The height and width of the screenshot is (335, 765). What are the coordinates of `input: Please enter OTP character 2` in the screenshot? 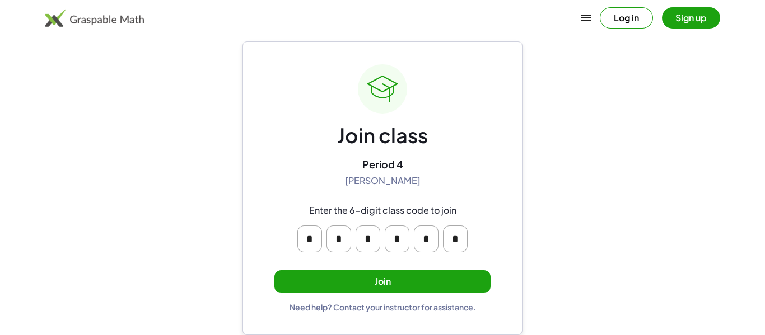 It's located at (339, 239).